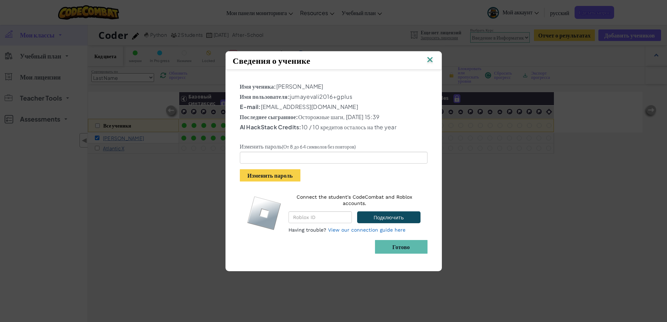 This screenshot has height=322, width=667. What do you see at coordinates (401, 246) in the screenshot?
I see `b: Готово` at bounding box center [401, 246].